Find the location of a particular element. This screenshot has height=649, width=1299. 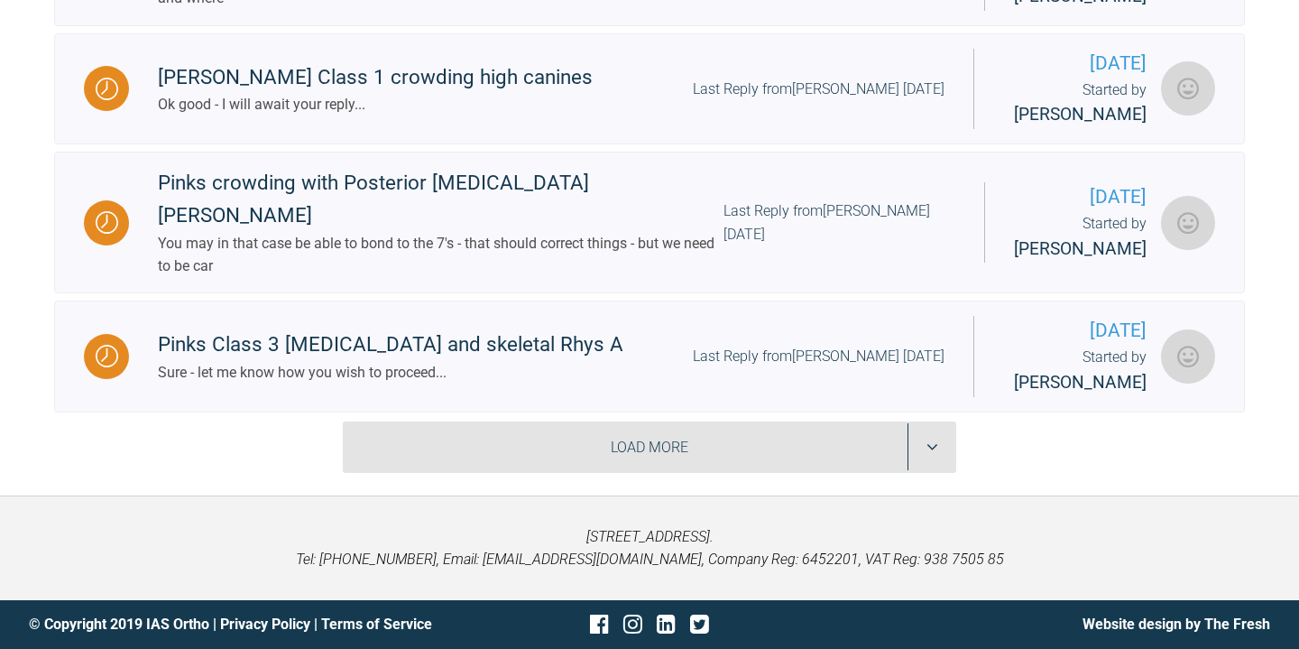

div: You may in that case be able to bond to the 7's - that should correct things - but we need to be car is located at coordinates (440, 254).